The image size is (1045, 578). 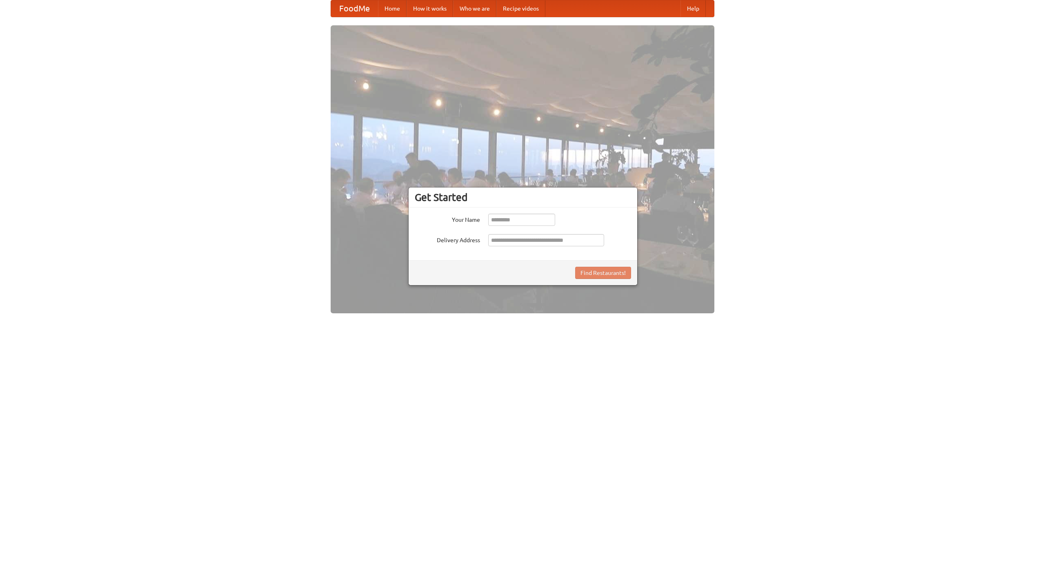 What do you see at coordinates (447, 218) in the screenshot?
I see `label: Your Name` at bounding box center [447, 218].